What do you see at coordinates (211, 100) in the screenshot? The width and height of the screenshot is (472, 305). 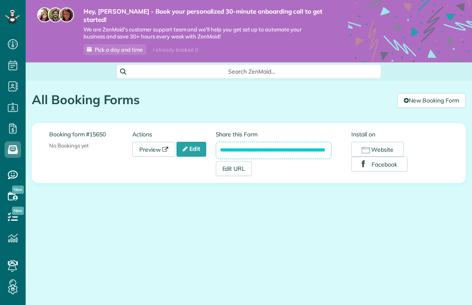 I see `h1: All Booking Forms` at bounding box center [211, 100].